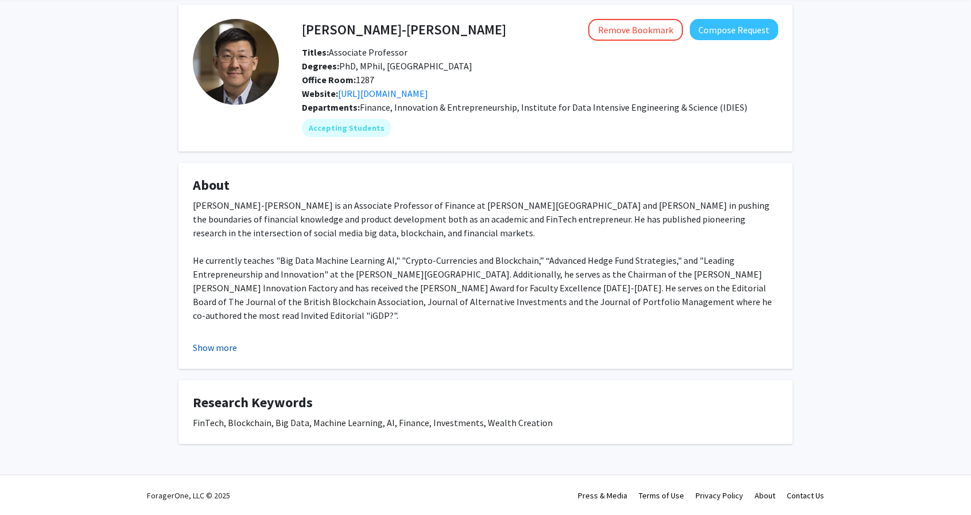  Describe the element at coordinates (215, 348) in the screenshot. I see `button: Show more` at that location.